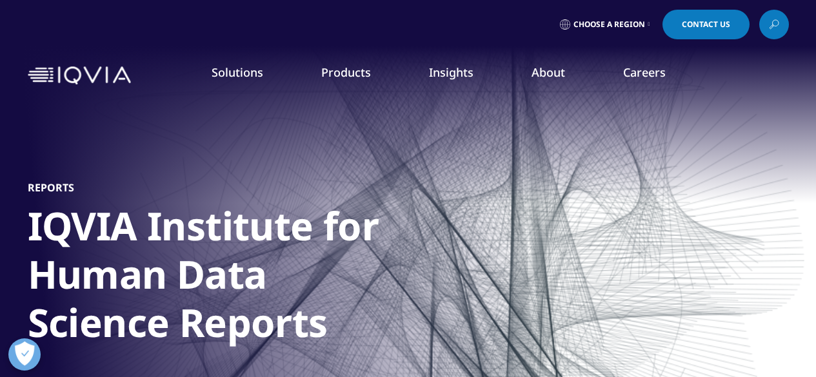 This screenshot has height=377, width=816. I want to click on a: Contact Us, so click(705, 25).